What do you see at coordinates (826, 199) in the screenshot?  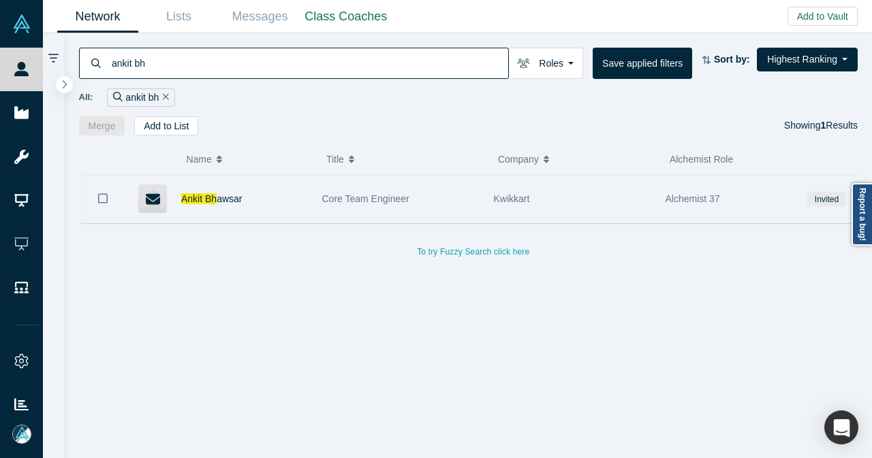 I see `span: Invited` at bounding box center [826, 199].